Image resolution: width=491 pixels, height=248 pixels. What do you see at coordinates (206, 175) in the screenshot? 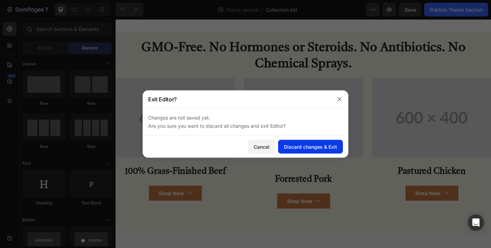
I see `h2: Forrested Pork` at bounding box center [206, 175].